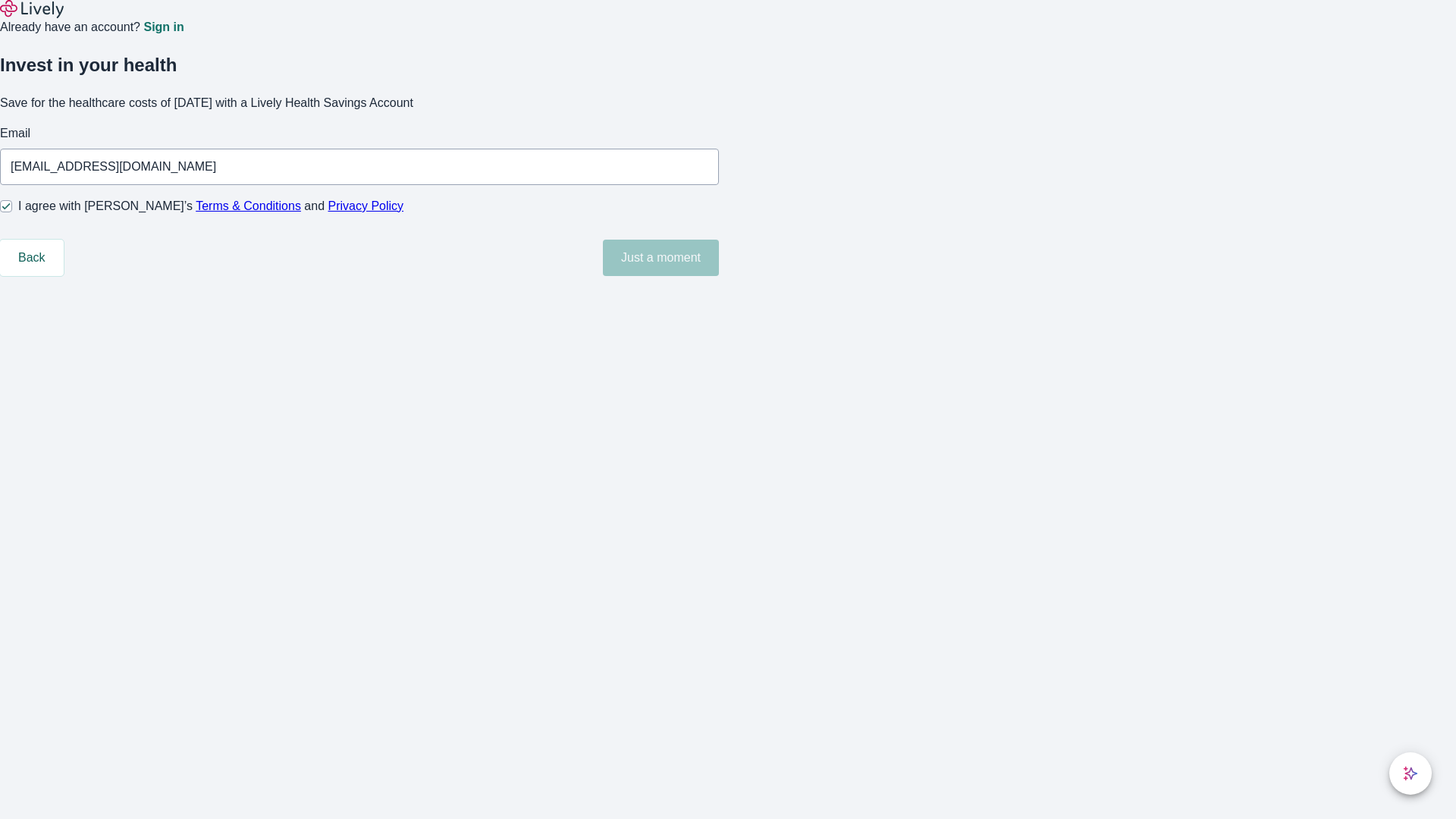 The height and width of the screenshot is (819, 1456). What do you see at coordinates (163, 27) in the screenshot?
I see `div: Sign in` at bounding box center [163, 27].